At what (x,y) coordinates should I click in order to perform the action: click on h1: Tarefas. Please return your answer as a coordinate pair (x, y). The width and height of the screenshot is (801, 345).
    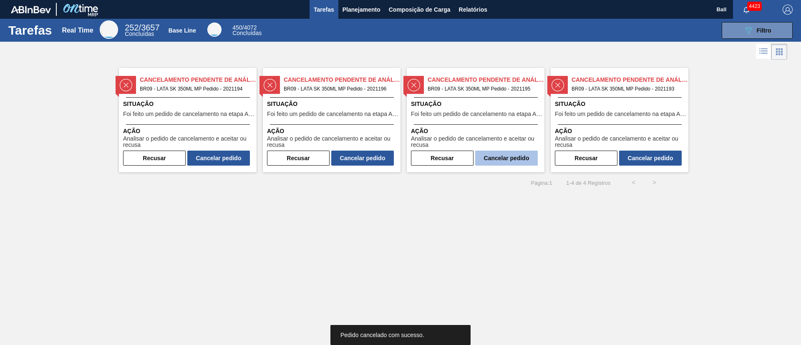
    Looking at the image, I should click on (30, 30).